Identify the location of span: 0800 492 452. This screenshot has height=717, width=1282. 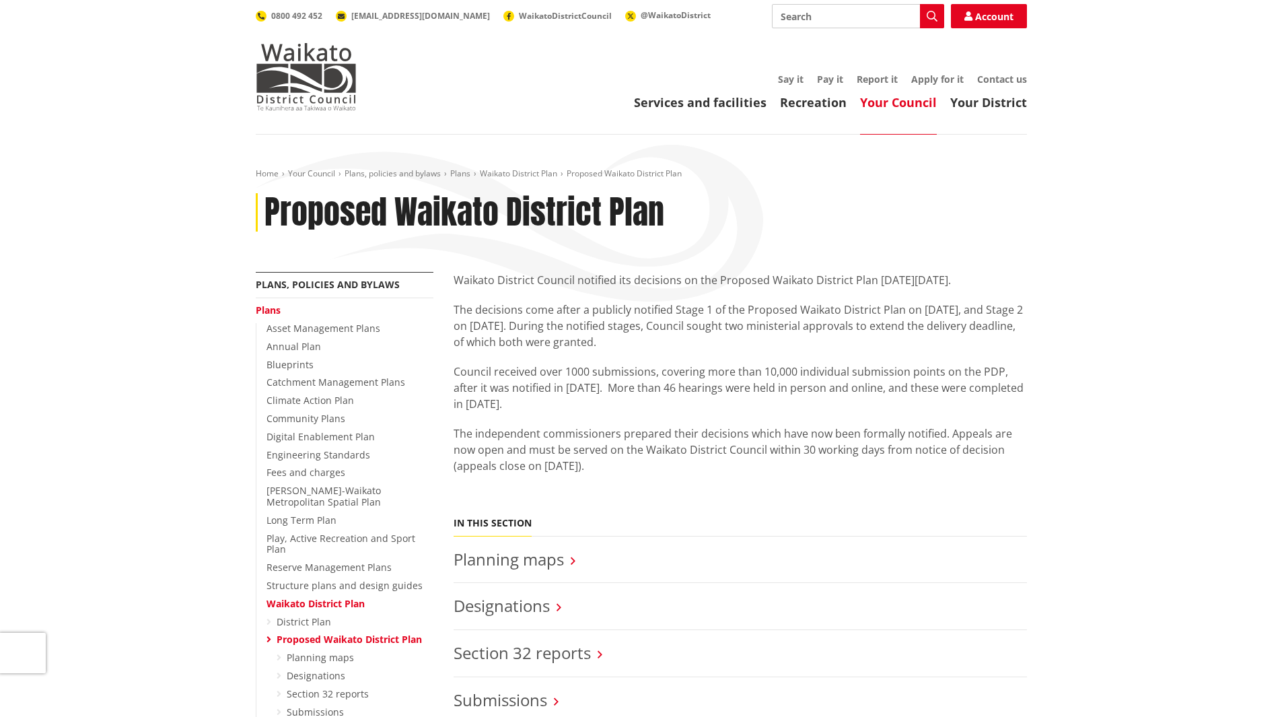
(297, 15).